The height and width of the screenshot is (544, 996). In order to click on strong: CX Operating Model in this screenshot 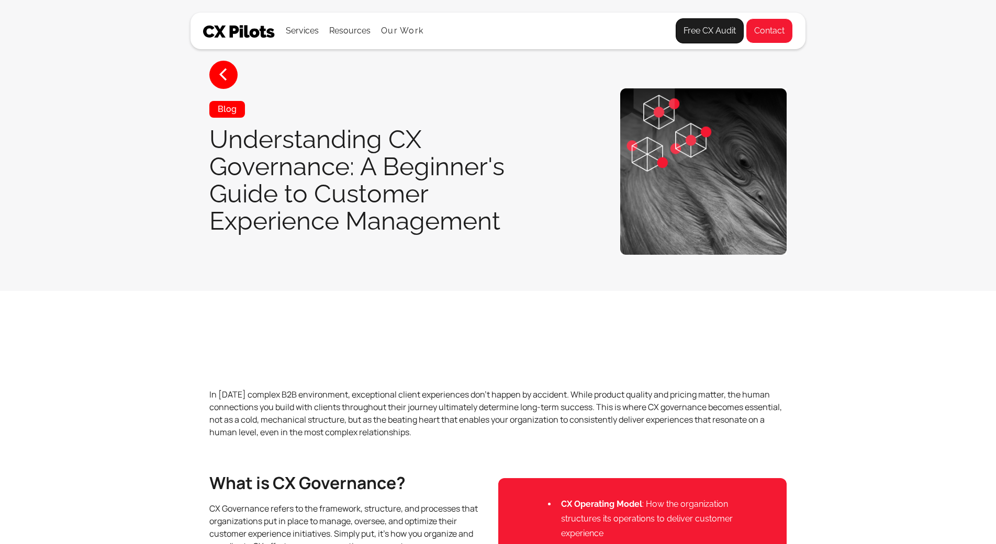, I will do `click(601, 504)`.